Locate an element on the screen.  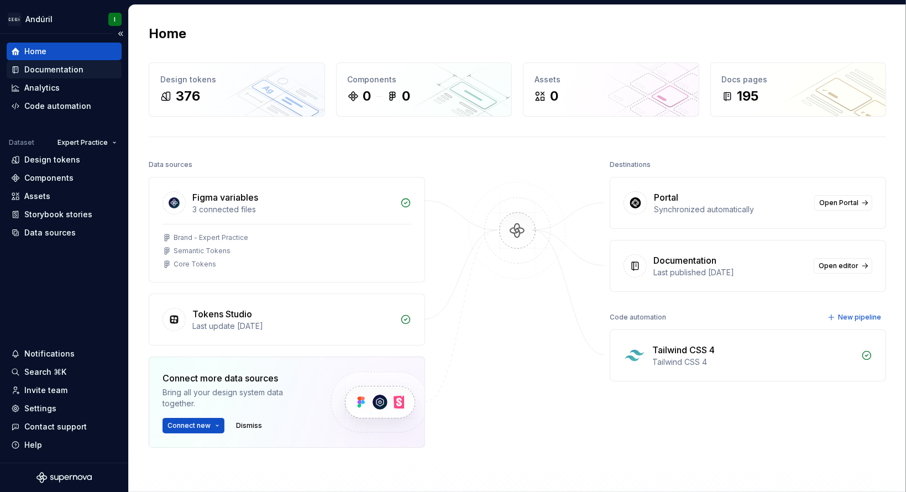
a: Assets is located at coordinates (64, 196).